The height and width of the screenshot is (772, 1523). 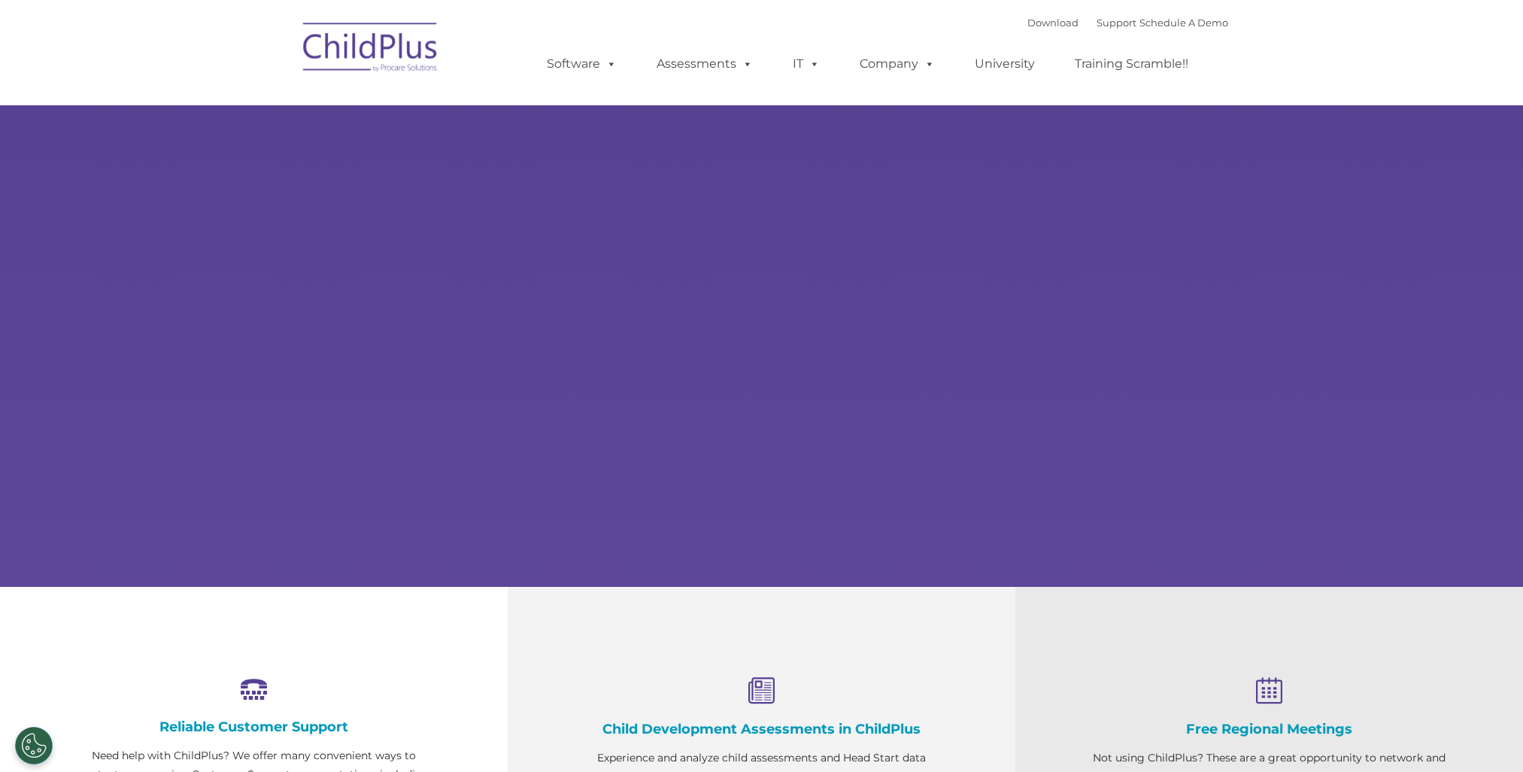 I want to click on a: Support, so click(x=1116, y=23).